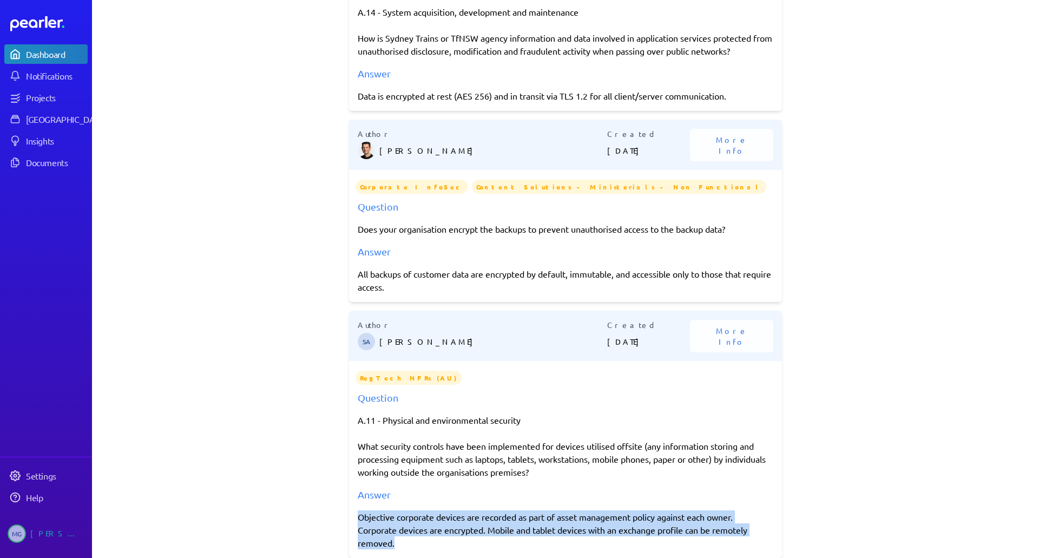 The width and height of the screenshot is (1039, 558). What do you see at coordinates (56, 162) in the screenshot?
I see `div: Documents` at bounding box center [56, 162].